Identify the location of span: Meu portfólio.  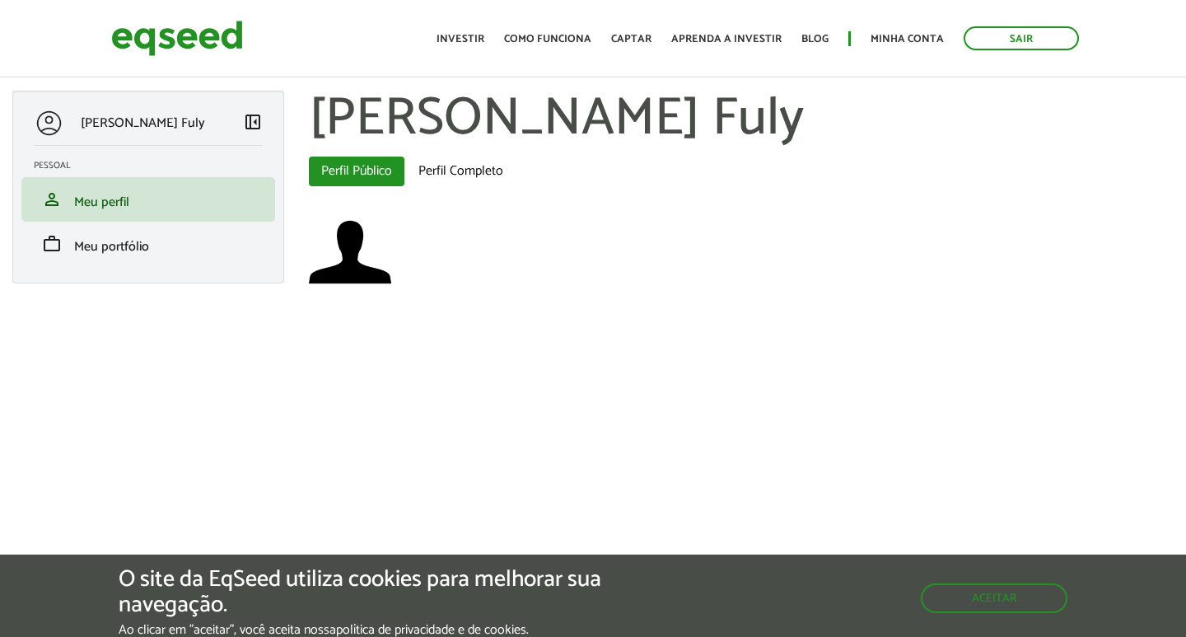
(111, 246).